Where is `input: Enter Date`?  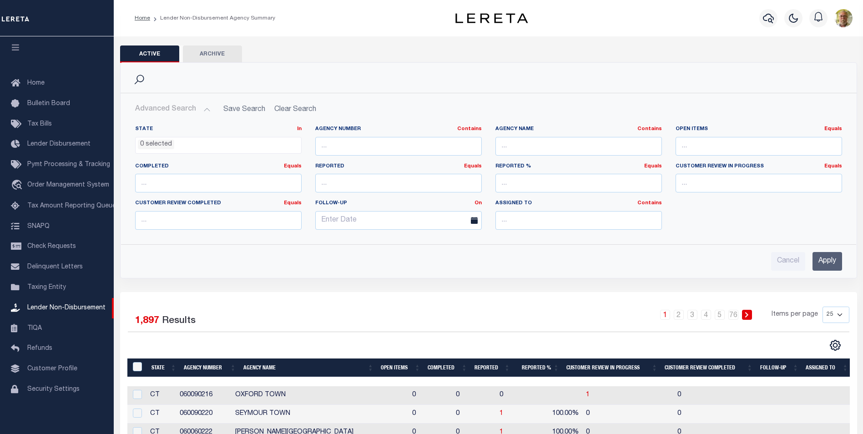
input: Enter Date is located at coordinates (398, 220).